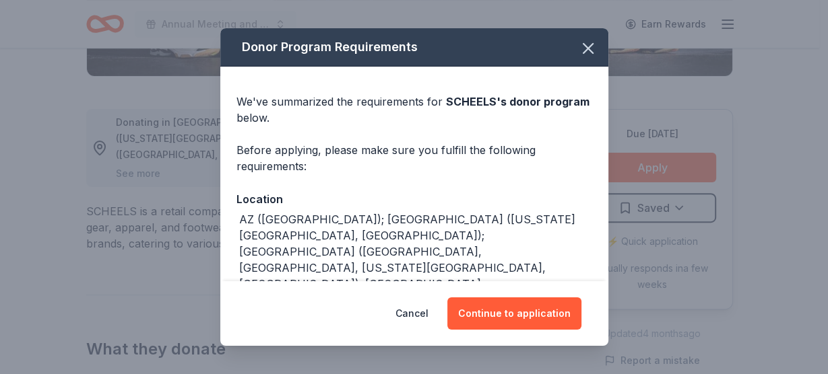  I want to click on button: Continue to application, so click(514, 314).